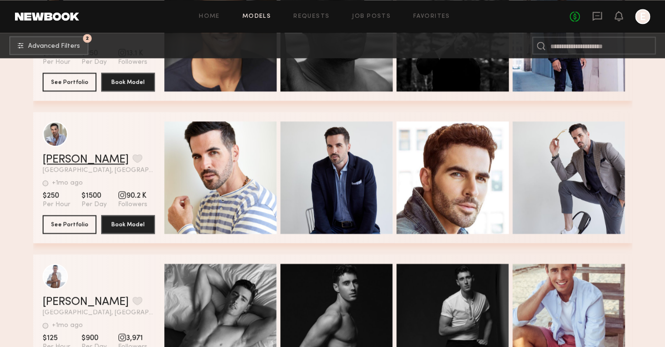 The height and width of the screenshot is (347, 665). Describe the element at coordinates (56, 338) in the screenshot. I see `span: $125` at that location.